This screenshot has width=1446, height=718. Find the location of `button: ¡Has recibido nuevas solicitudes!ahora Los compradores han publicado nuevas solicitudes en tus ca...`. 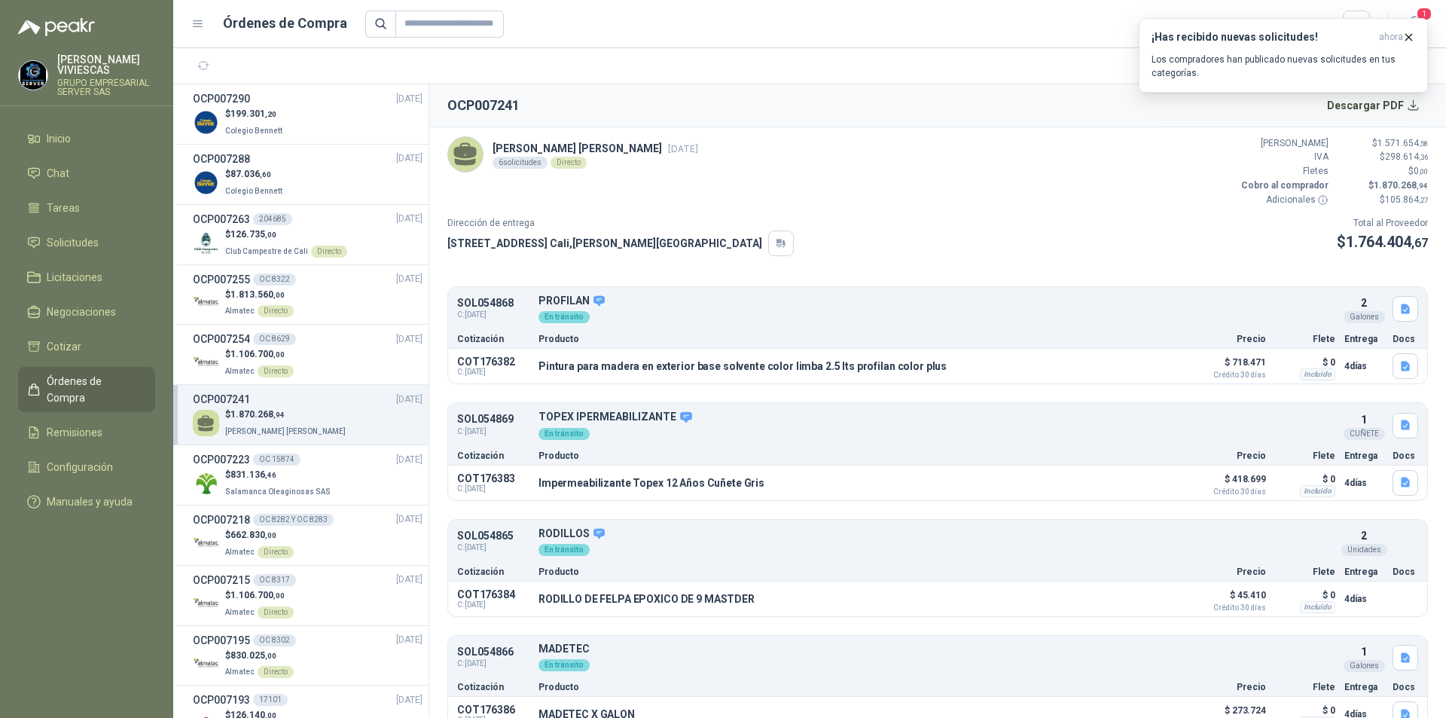

button: ¡Has recibido nuevas solicitudes!ahora Los compradores han publicado nuevas solicitudes en tus ca... is located at coordinates (1284, 55).